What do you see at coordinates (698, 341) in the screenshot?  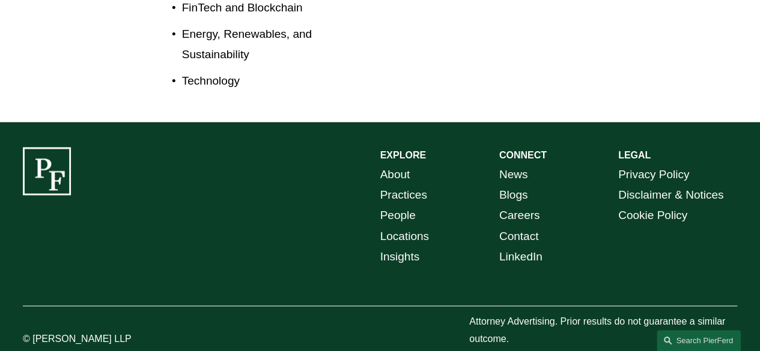 I see `a: Search this site` at bounding box center [698, 341].